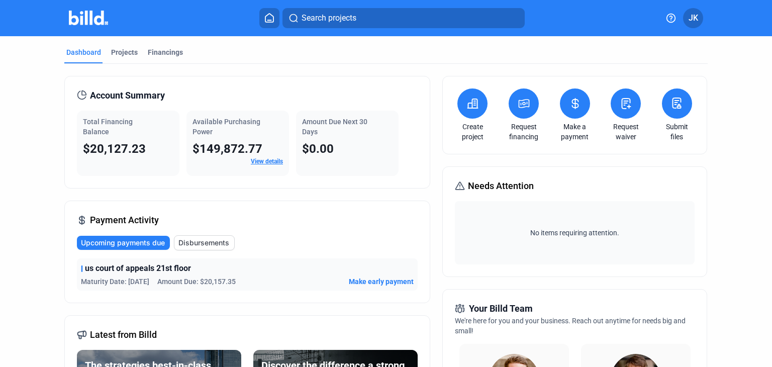  What do you see at coordinates (501, 309) in the screenshot?
I see `span: Your Billd Team` at bounding box center [501, 309].